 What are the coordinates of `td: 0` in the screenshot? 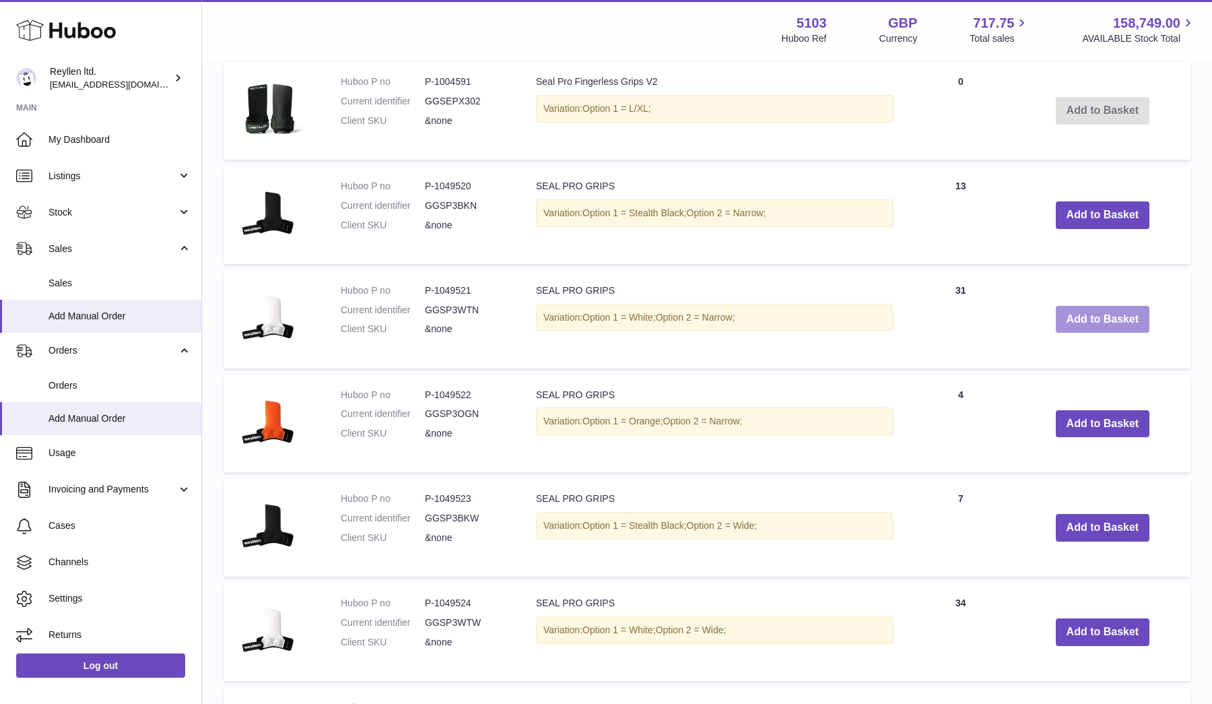 It's located at (961, 110).